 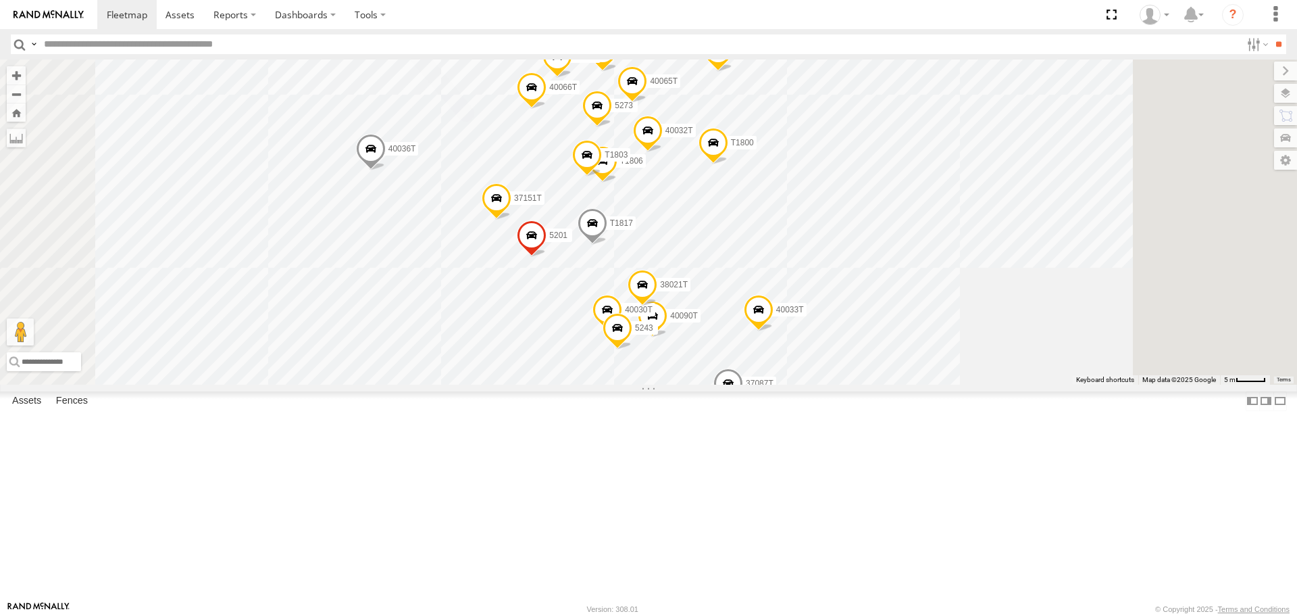 What do you see at coordinates (1280, 401) in the screenshot?
I see `label: Hide Summary Table` at bounding box center [1280, 401].